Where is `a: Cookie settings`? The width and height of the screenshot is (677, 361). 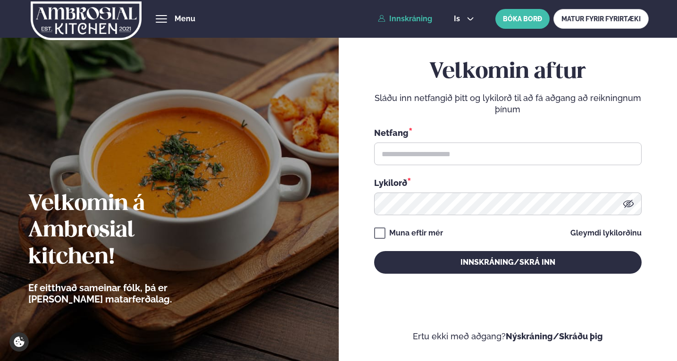
a: Cookie settings is located at coordinates (19, 341).